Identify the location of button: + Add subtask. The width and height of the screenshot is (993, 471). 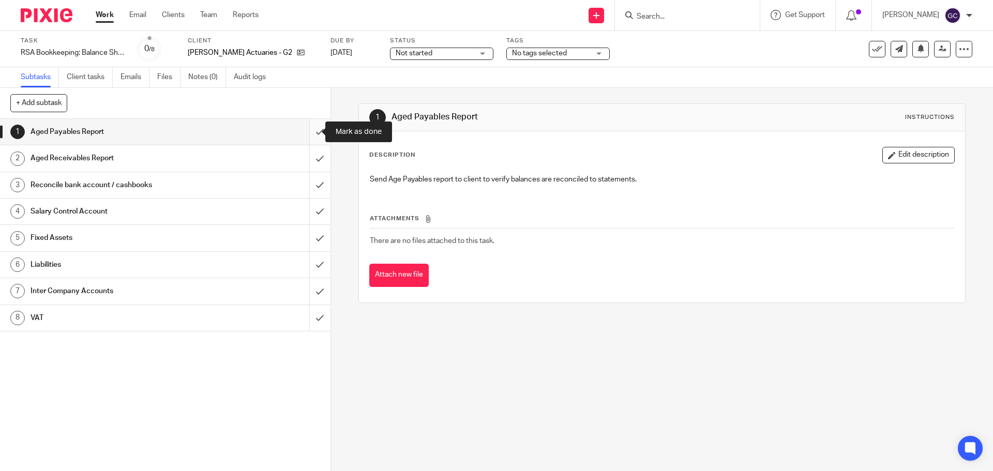
(39, 103).